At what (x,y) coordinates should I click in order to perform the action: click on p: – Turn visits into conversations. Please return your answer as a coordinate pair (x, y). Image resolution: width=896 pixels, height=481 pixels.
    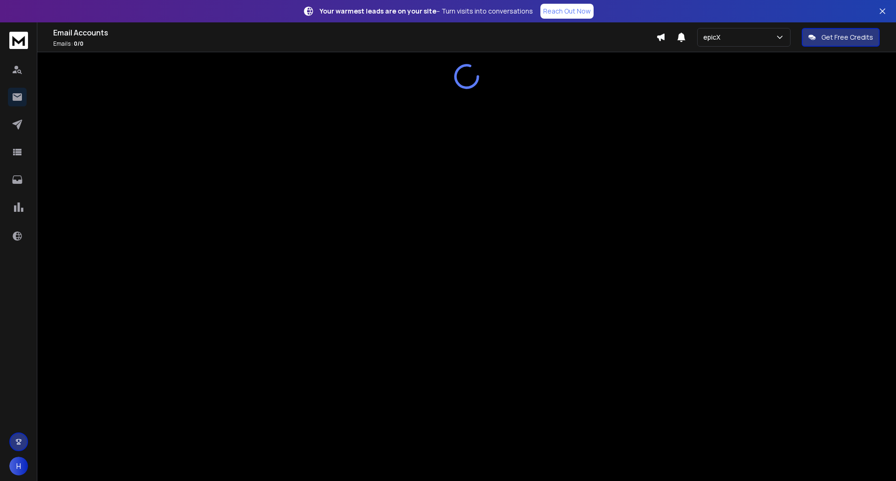
    Looking at the image, I should click on (426, 11).